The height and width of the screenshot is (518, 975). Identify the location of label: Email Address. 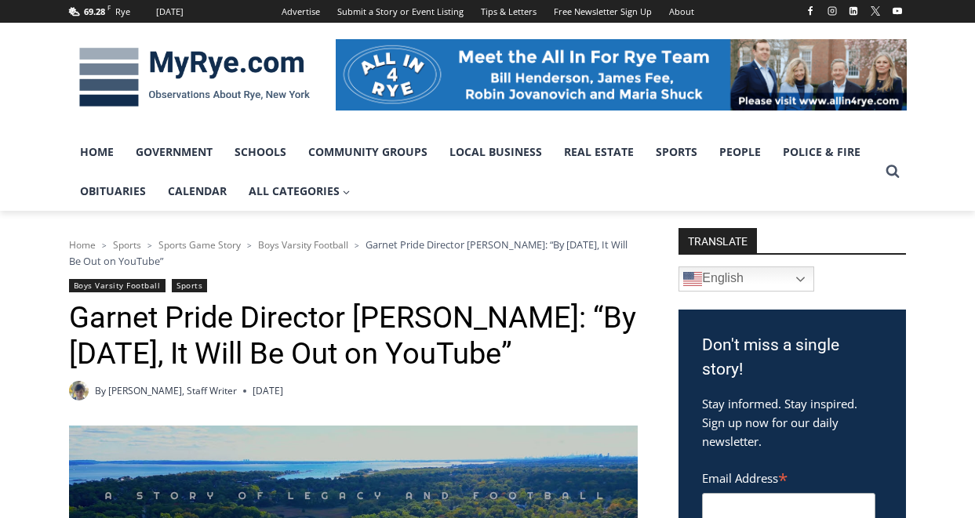
(788, 477).